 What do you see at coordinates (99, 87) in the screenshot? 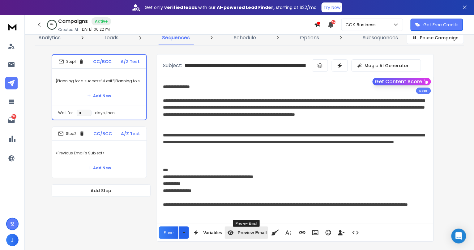
I see `li: Step1CC/BCCA/Z Test{Planning for a successful exit?|Planning to sell your business?|Sussesfull Ex...` at bounding box center [99, 87].